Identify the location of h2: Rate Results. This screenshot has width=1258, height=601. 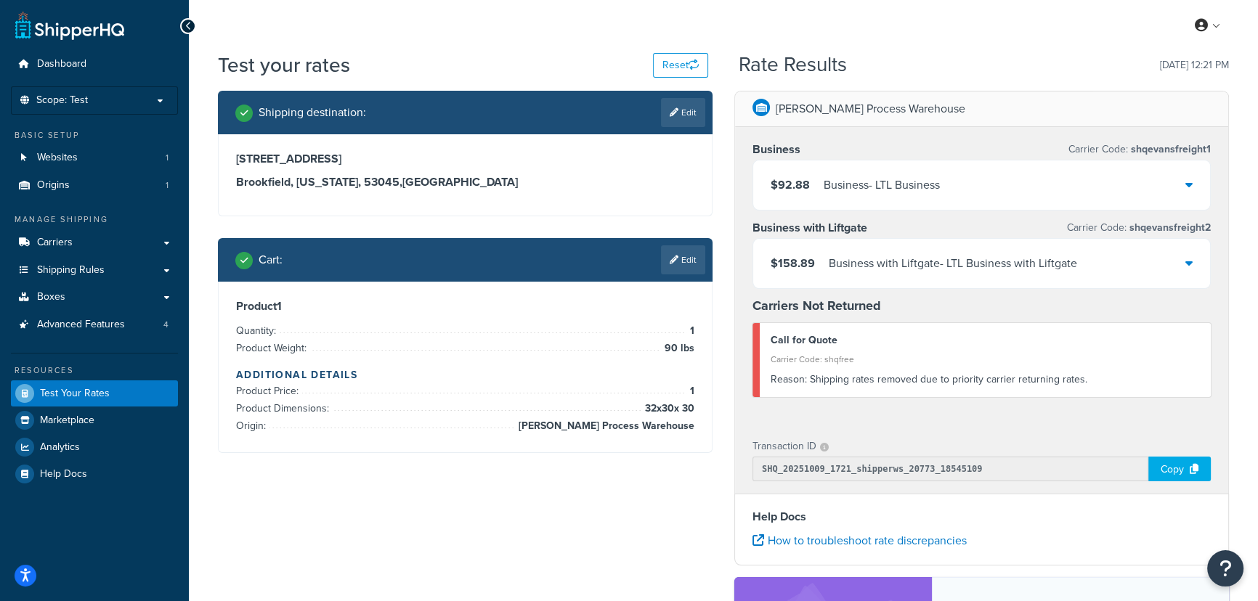
(792, 65).